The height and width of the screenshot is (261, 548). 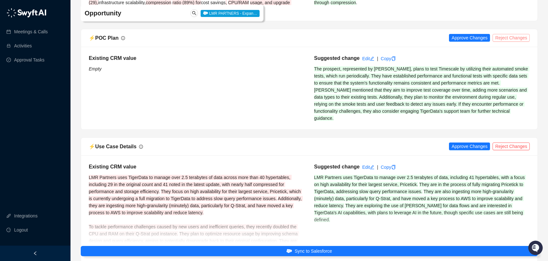 What do you see at coordinates (26, 13) in the screenshot?
I see `img: logo-05li4sbe.png` at bounding box center [26, 13].